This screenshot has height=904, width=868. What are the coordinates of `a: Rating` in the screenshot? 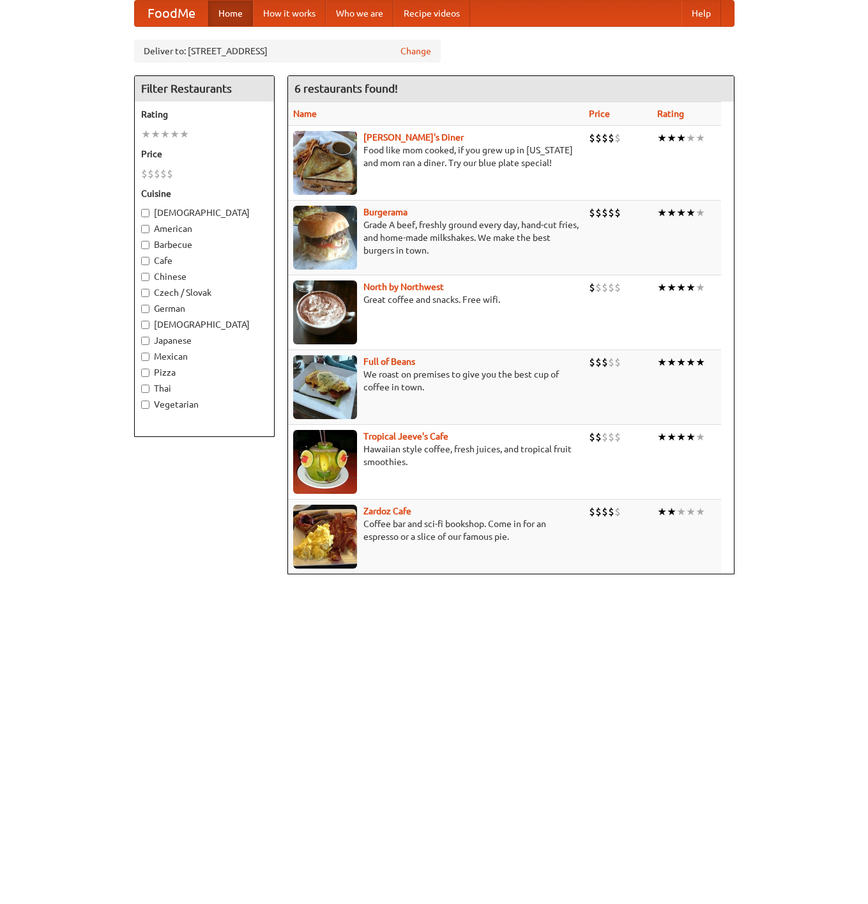 It's located at (671, 114).